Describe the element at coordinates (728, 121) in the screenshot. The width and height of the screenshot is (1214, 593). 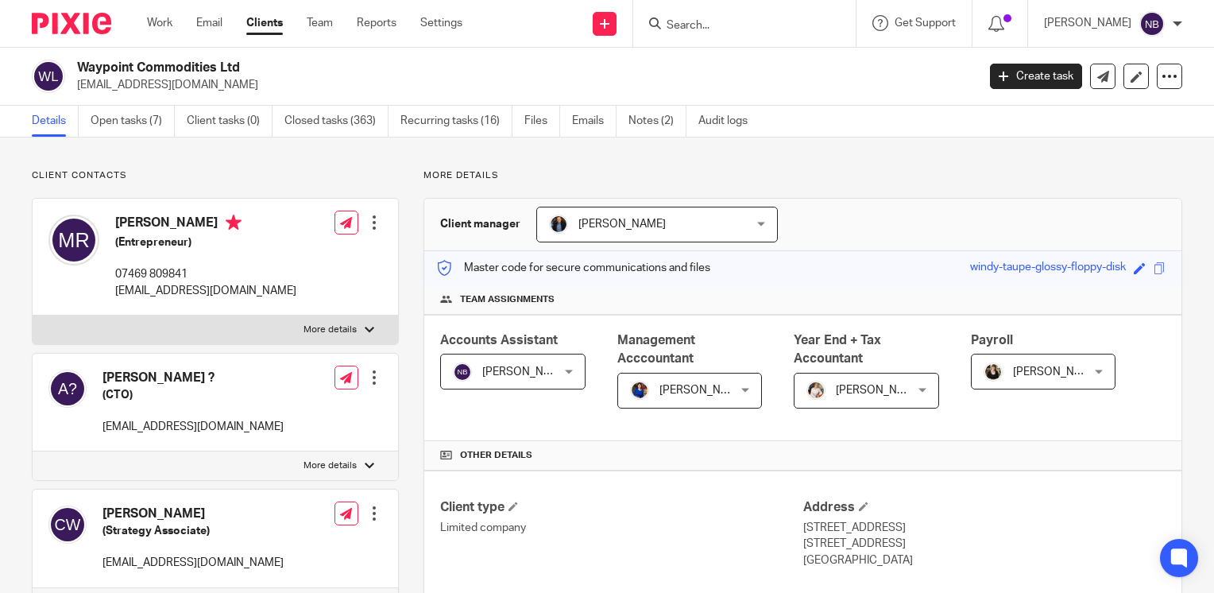
I see `a: Audit logs` at that location.